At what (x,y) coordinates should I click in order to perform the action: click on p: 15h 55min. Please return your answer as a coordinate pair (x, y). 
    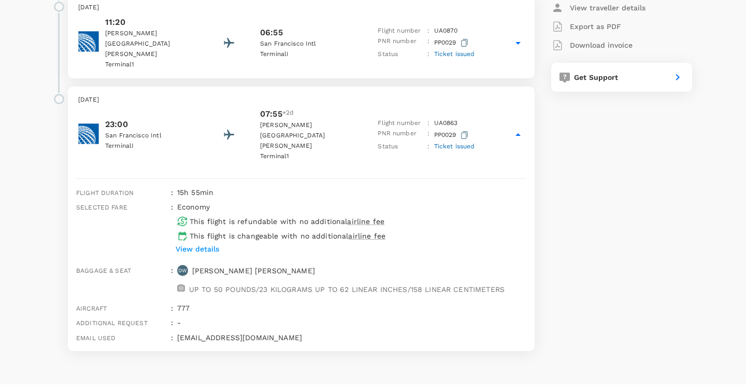
    Looking at the image, I should click on (352, 192).